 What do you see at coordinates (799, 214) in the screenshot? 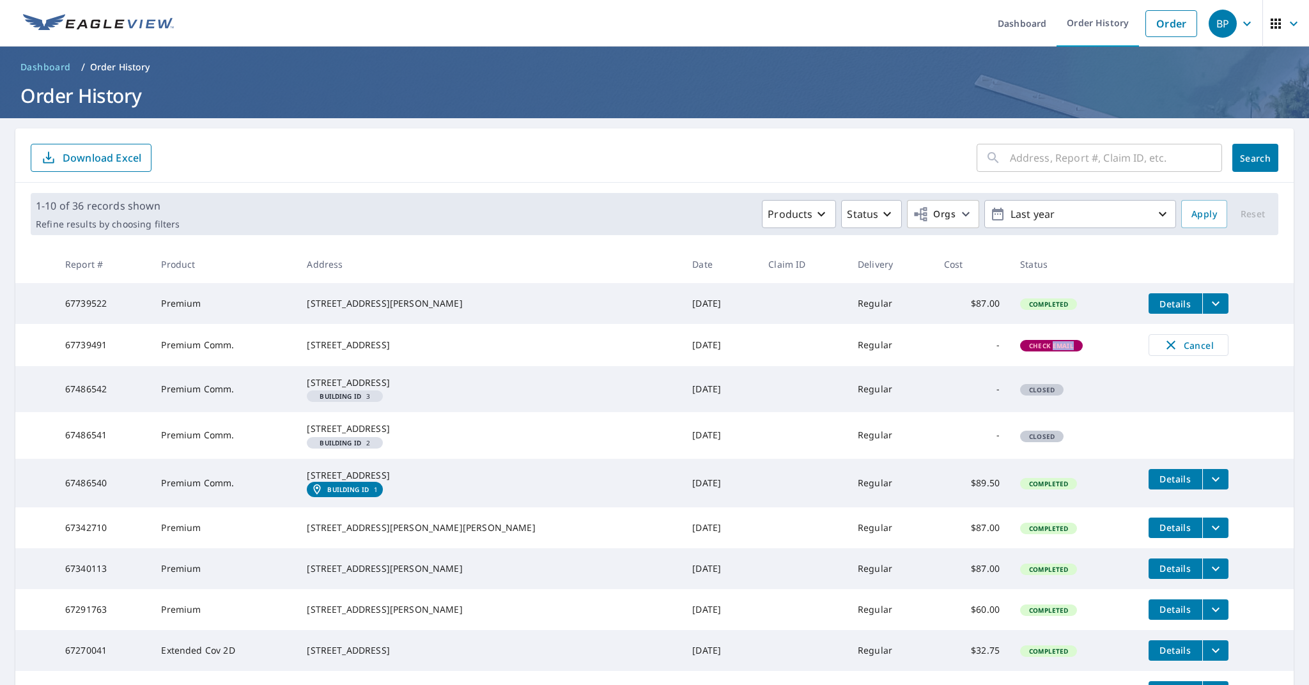
I see `button: Products` at bounding box center [799, 214].